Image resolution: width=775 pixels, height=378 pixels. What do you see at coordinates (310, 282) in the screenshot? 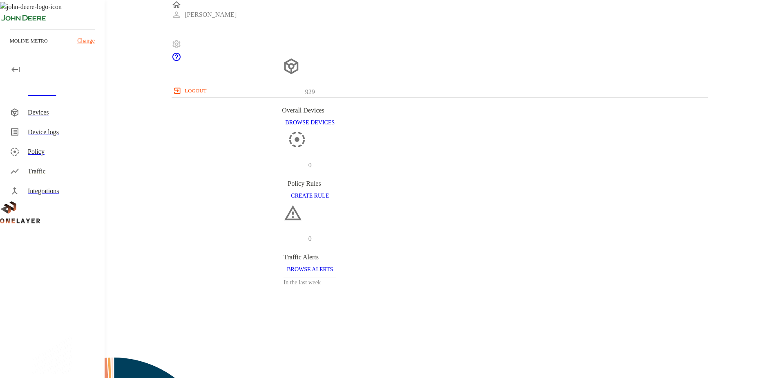
I see `h3: In the last week` at bounding box center [310, 282].